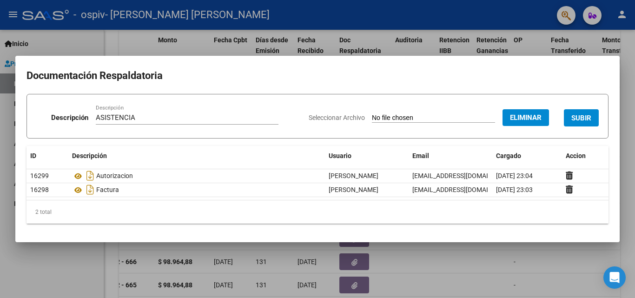  Describe the element at coordinates (197, 176) in the screenshot. I see `div: Autorizacion` at that location.